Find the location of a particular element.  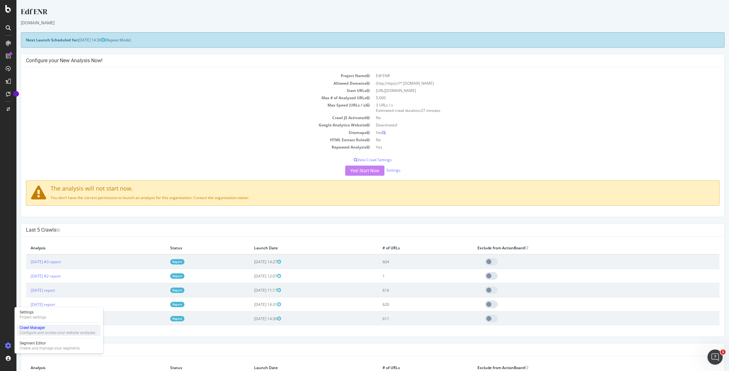

div: Configure and access your website analyses is located at coordinates (57, 333).